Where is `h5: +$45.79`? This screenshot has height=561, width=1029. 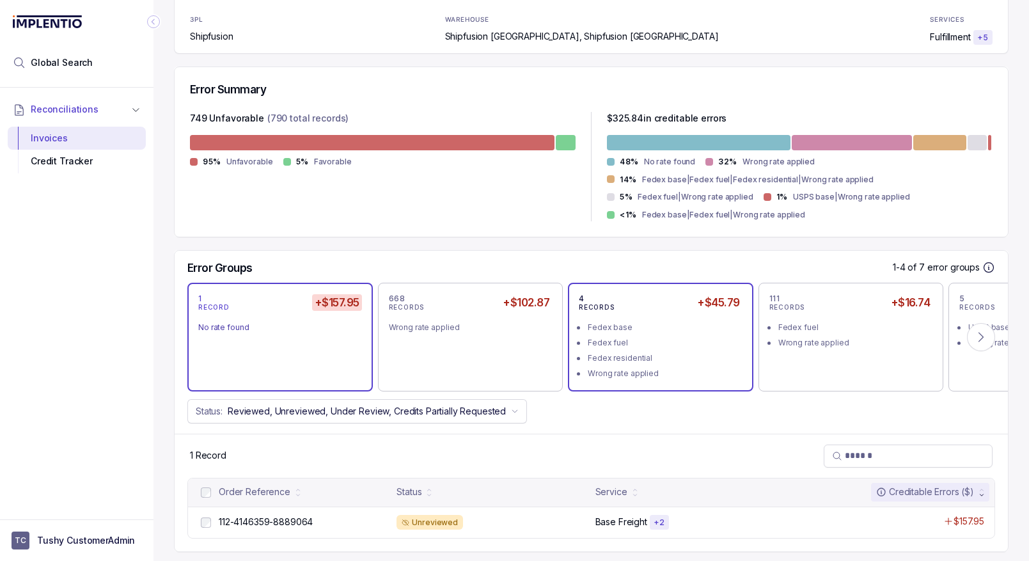 h5: +$45.79 is located at coordinates (718, 302).